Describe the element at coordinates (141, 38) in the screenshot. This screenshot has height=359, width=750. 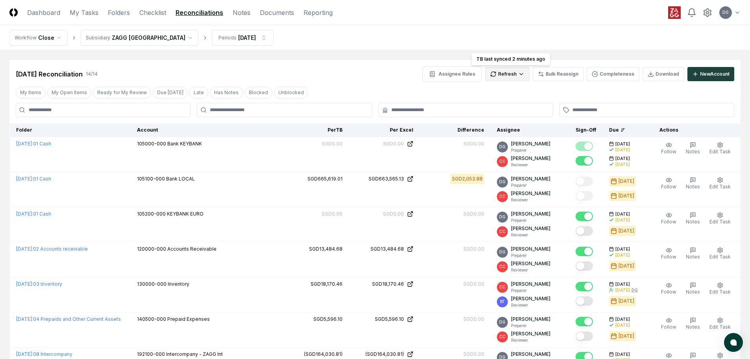
I see `nav: breadcrumb` at that location.